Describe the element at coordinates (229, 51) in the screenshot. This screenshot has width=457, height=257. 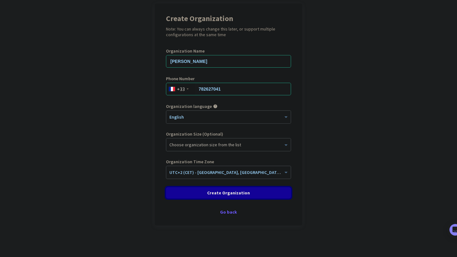
I see `label: Organization Name` at that location.